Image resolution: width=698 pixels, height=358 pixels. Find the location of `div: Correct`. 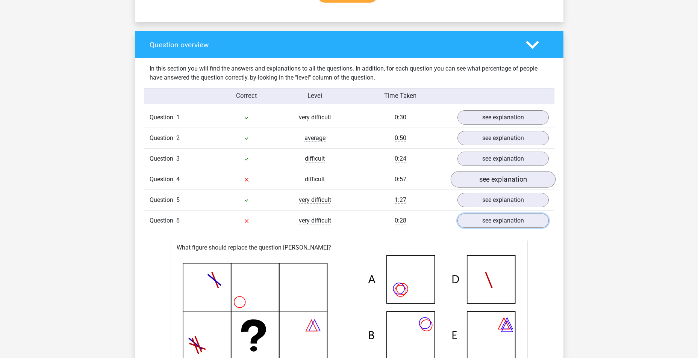

div: Correct is located at coordinates (247, 96).